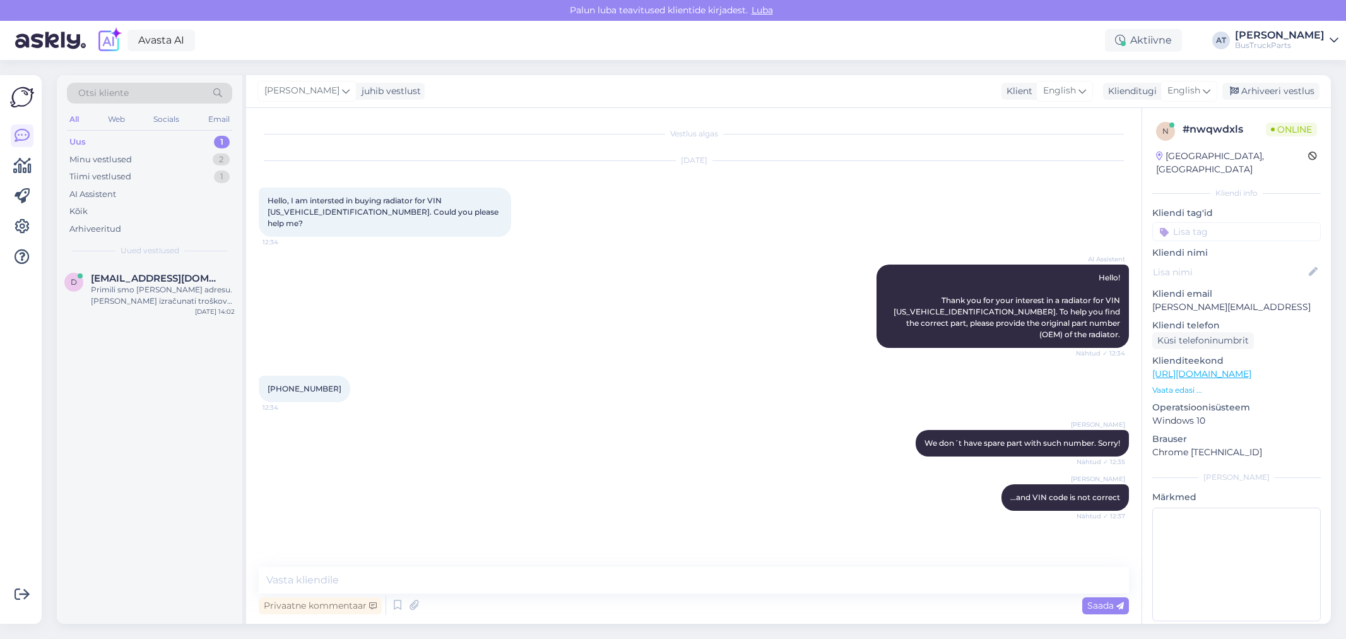 The width and height of the screenshot is (1346, 639). Describe the element at coordinates (1017, 91) in the screenshot. I see `div: Klient` at that location.